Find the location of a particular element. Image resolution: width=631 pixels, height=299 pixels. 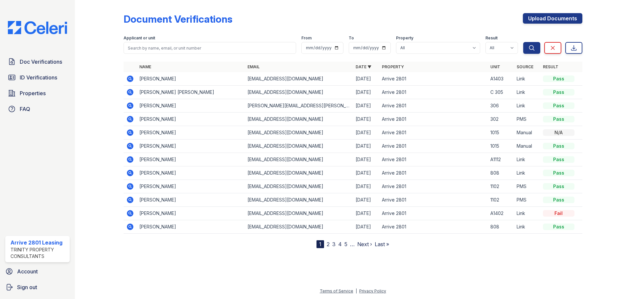

a: Properties is located at coordinates (37, 93).